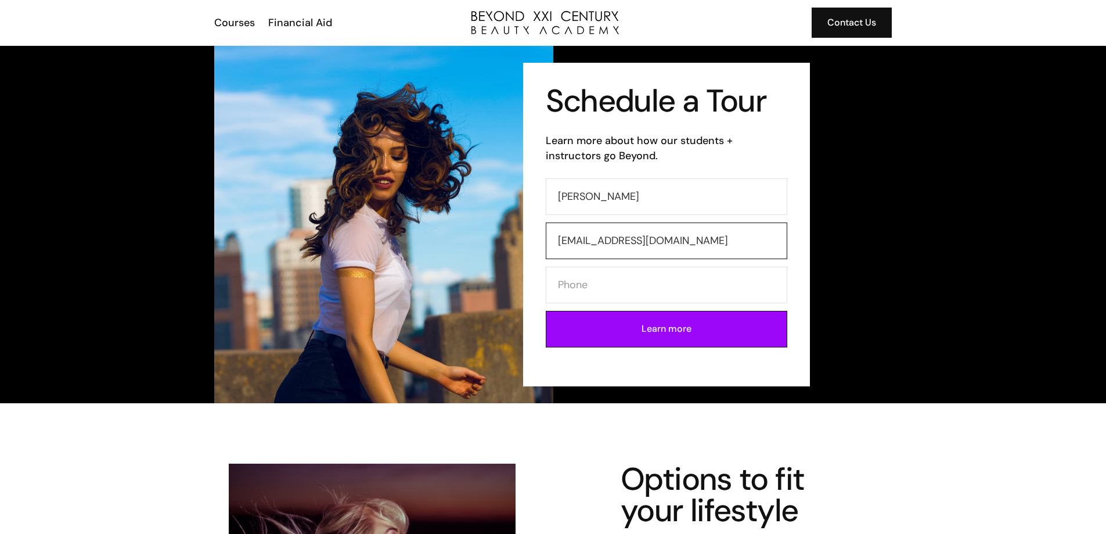 The height and width of the screenshot is (534, 1106). Describe the element at coordinates (667, 240) in the screenshot. I see `input: Email Address` at that location.